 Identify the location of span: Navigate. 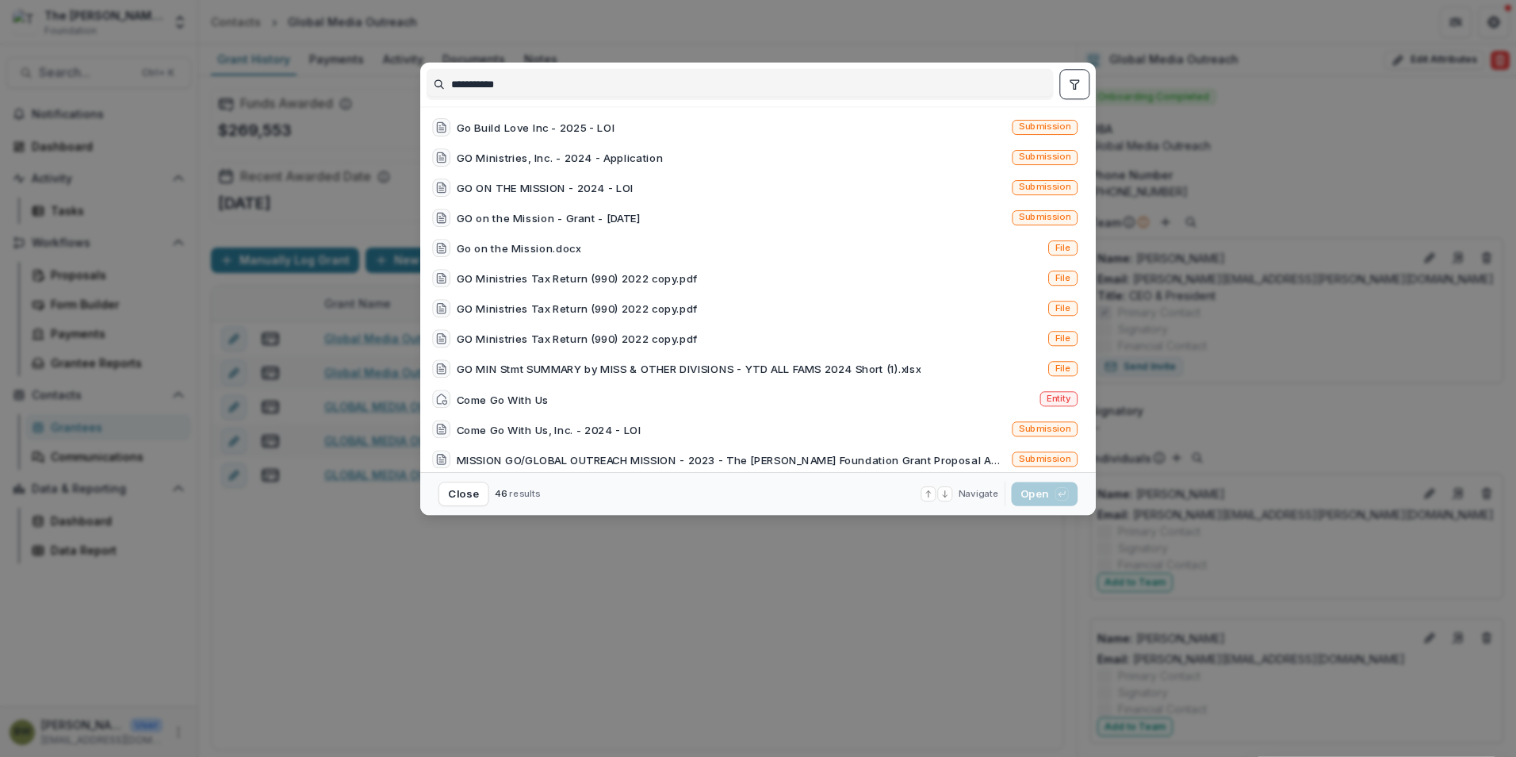
(979, 493).